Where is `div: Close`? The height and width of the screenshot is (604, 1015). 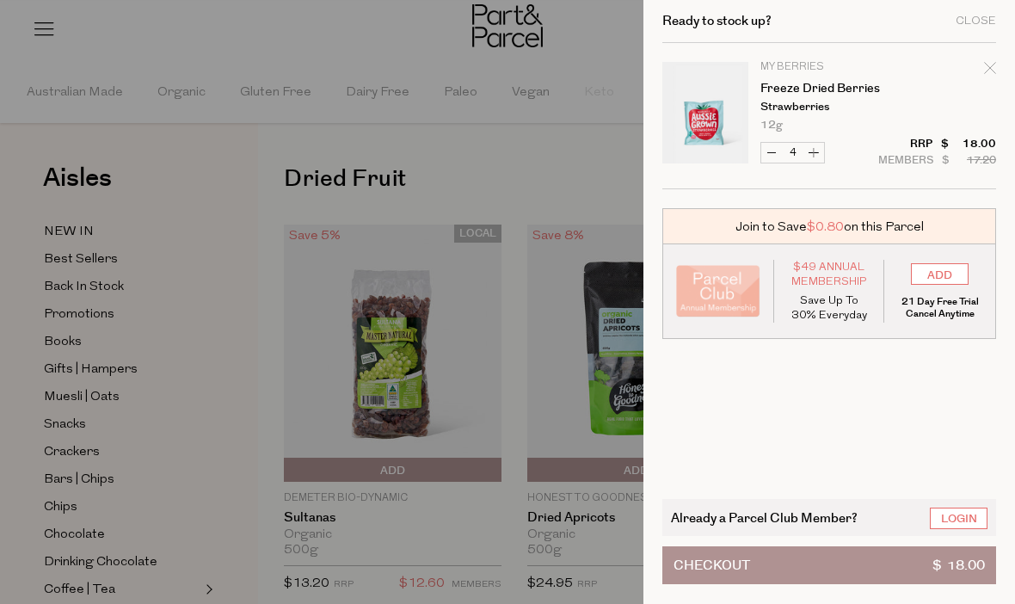
div: Close is located at coordinates (976, 21).